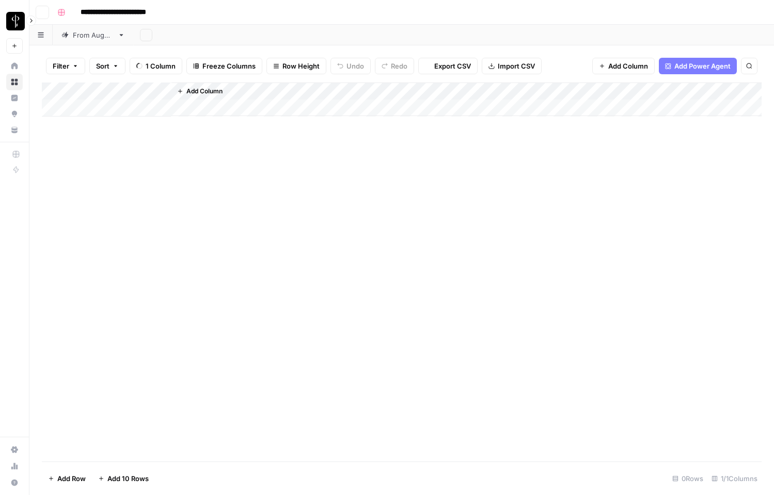 The height and width of the screenshot is (495, 774). I want to click on button: Undo, so click(350, 66).